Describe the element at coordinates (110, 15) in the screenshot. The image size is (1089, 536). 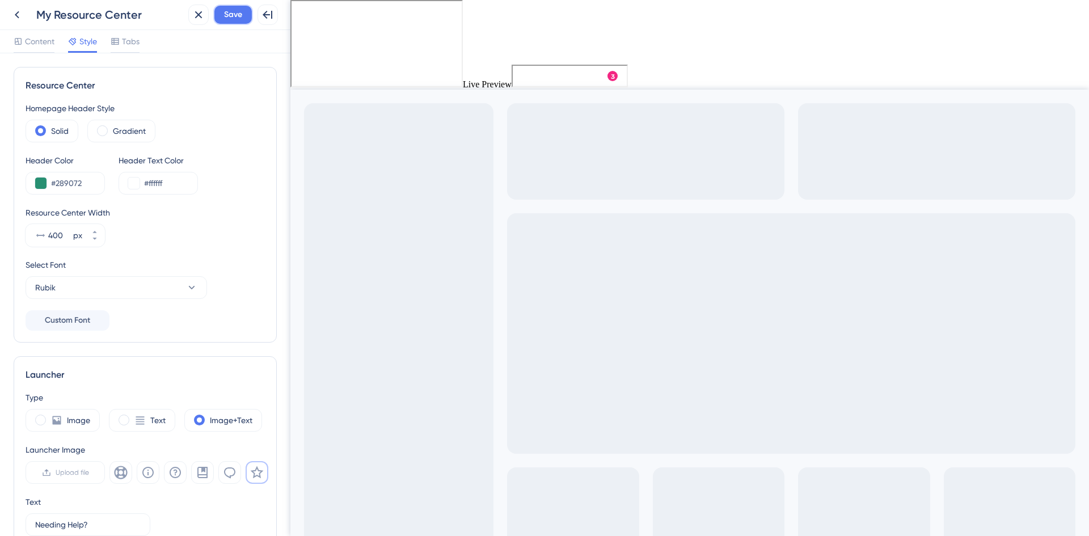
I see `div: My Resource Center` at that location.